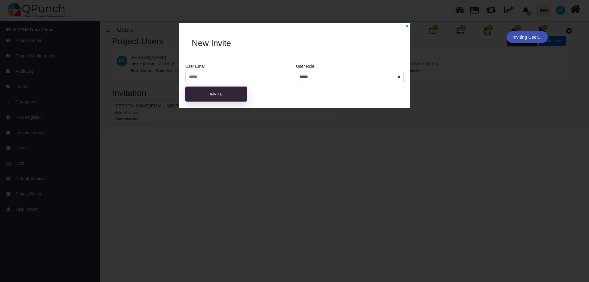  I want to click on a: x, so click(407, 26).